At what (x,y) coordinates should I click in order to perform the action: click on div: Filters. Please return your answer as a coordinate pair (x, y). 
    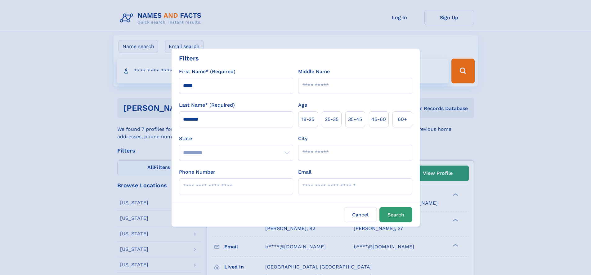
    Looking at the image, I should click on (189, 58).